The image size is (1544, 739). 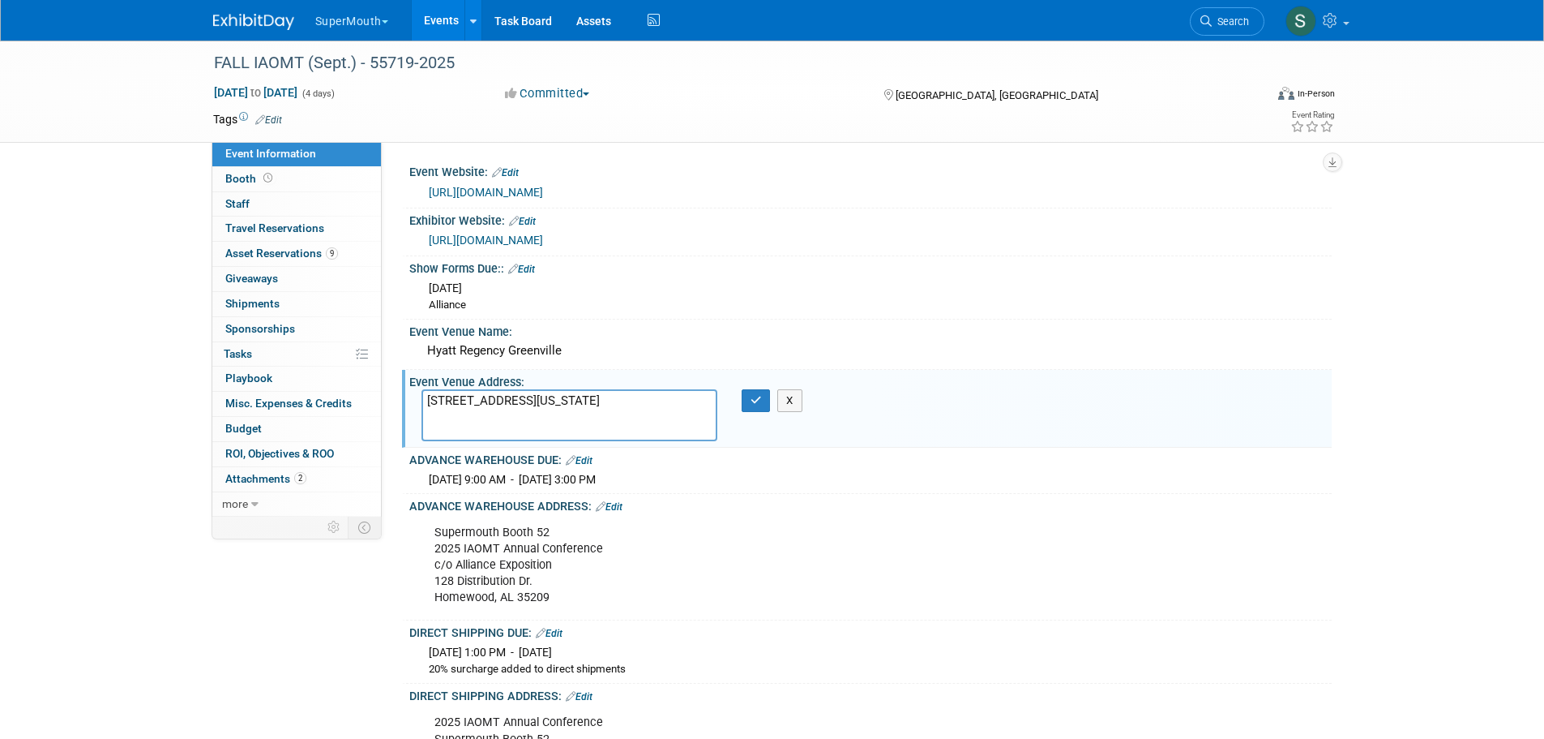 I want to click on td: Tags, so click(x=247, y=119).